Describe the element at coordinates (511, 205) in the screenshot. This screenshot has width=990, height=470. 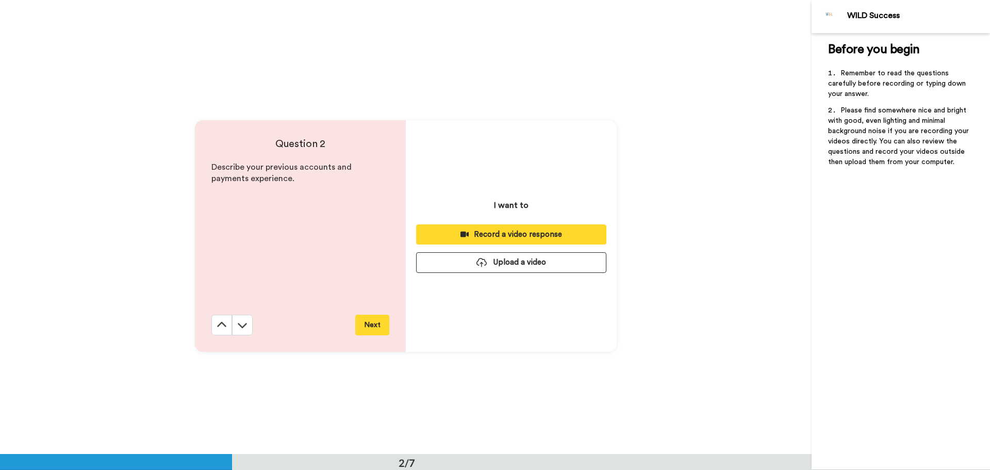
I see `p: I want to` at that location.